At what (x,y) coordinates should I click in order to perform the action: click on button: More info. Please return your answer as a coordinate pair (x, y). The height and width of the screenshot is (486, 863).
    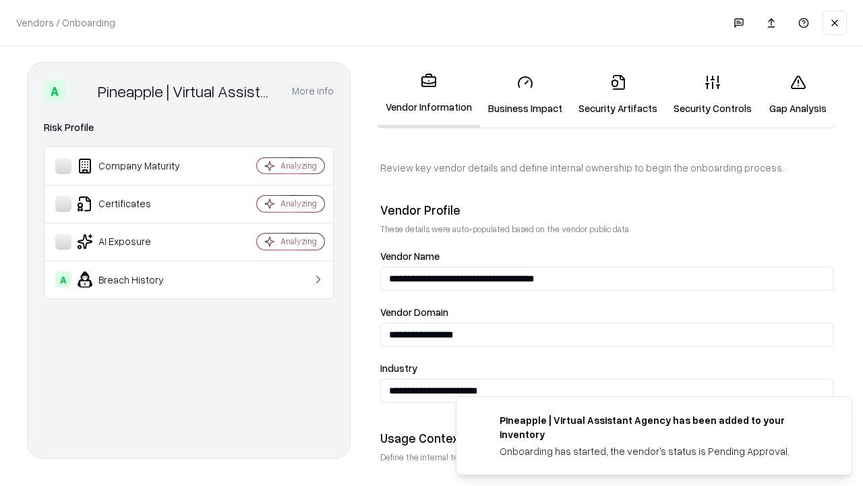
    Looking at the image, I should click on (313, 91).